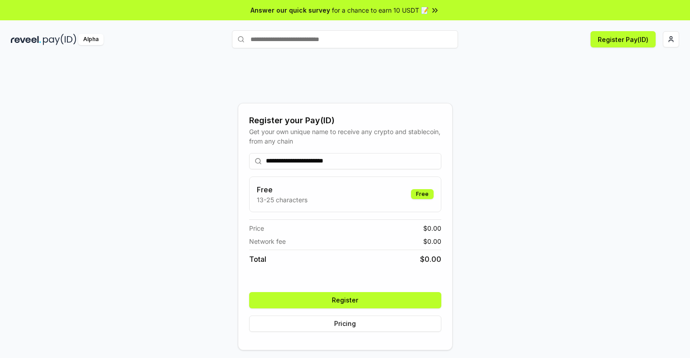 This screenshot has height=358, width=690. Describe the element at coordinates (256, 228) in the screenshot. I see `span: Price` at that location.